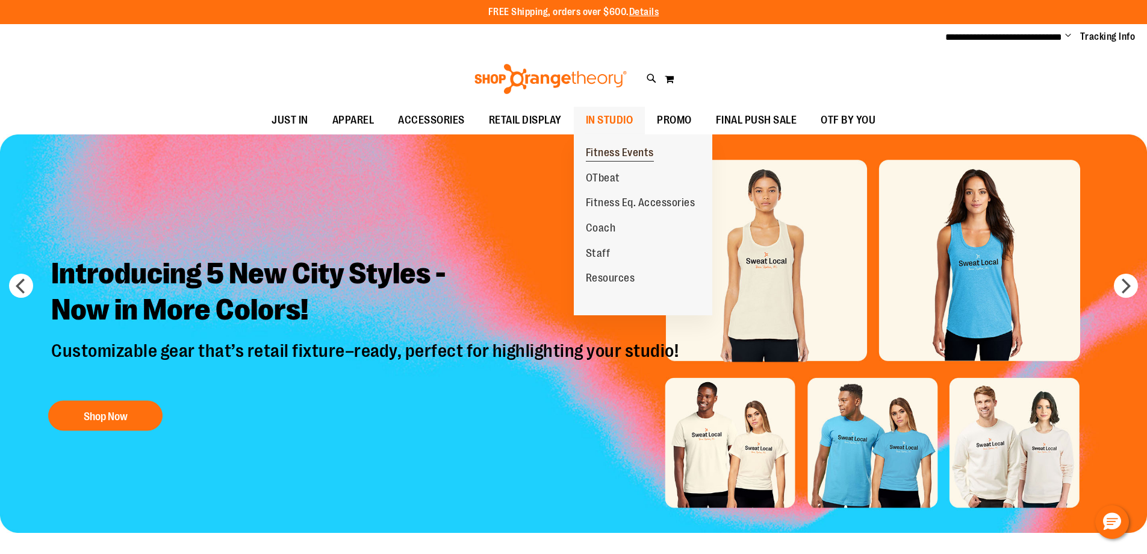 This screenshot has height=554, width=1147. What do you see at coordinates (21, 286) in the screenshot?
I see `button: prev` at bounding box center [21, 286].